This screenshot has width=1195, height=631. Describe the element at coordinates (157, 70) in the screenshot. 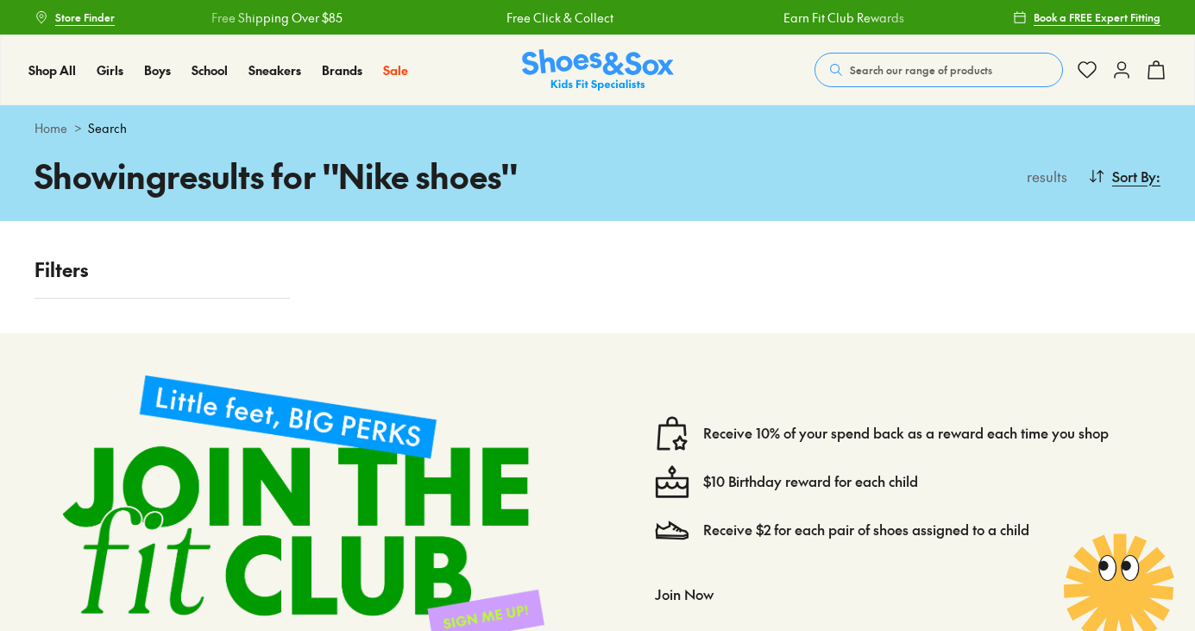

I see `span: Boys` at that location.